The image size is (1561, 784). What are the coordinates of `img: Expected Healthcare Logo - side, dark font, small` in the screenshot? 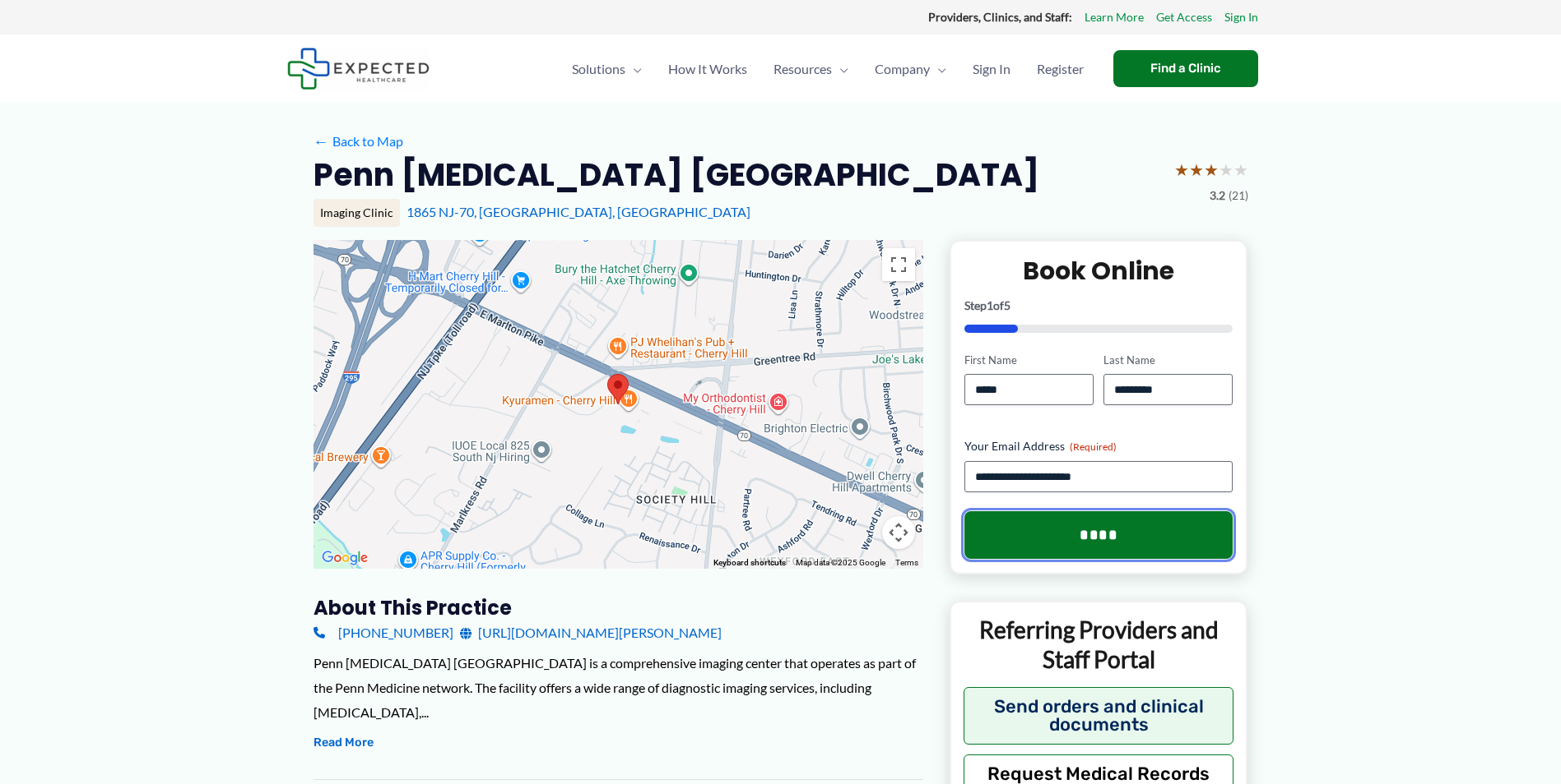 It's located at (358, 68).